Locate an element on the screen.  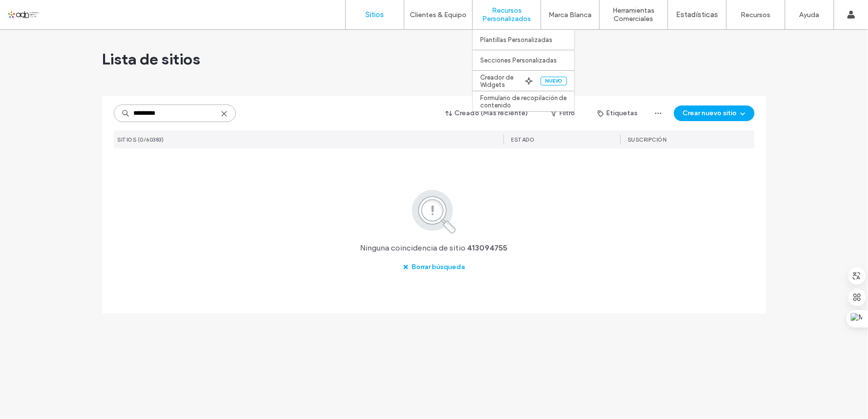
span: 413094755 is located at coordinates (487, 248).